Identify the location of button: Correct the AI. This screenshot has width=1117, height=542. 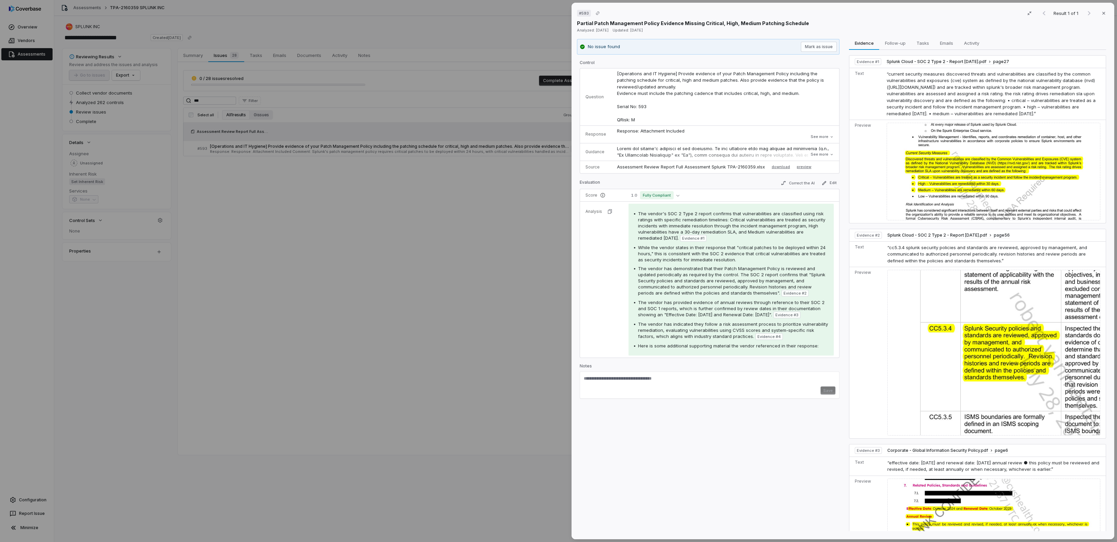
(798, 183).